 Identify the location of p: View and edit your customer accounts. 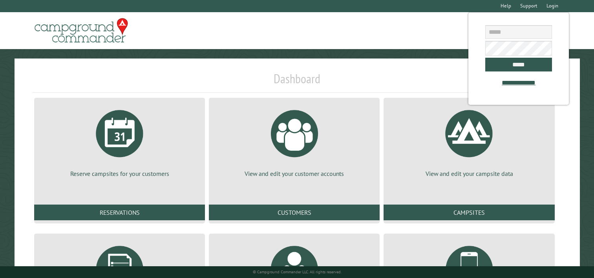
(294, 174).